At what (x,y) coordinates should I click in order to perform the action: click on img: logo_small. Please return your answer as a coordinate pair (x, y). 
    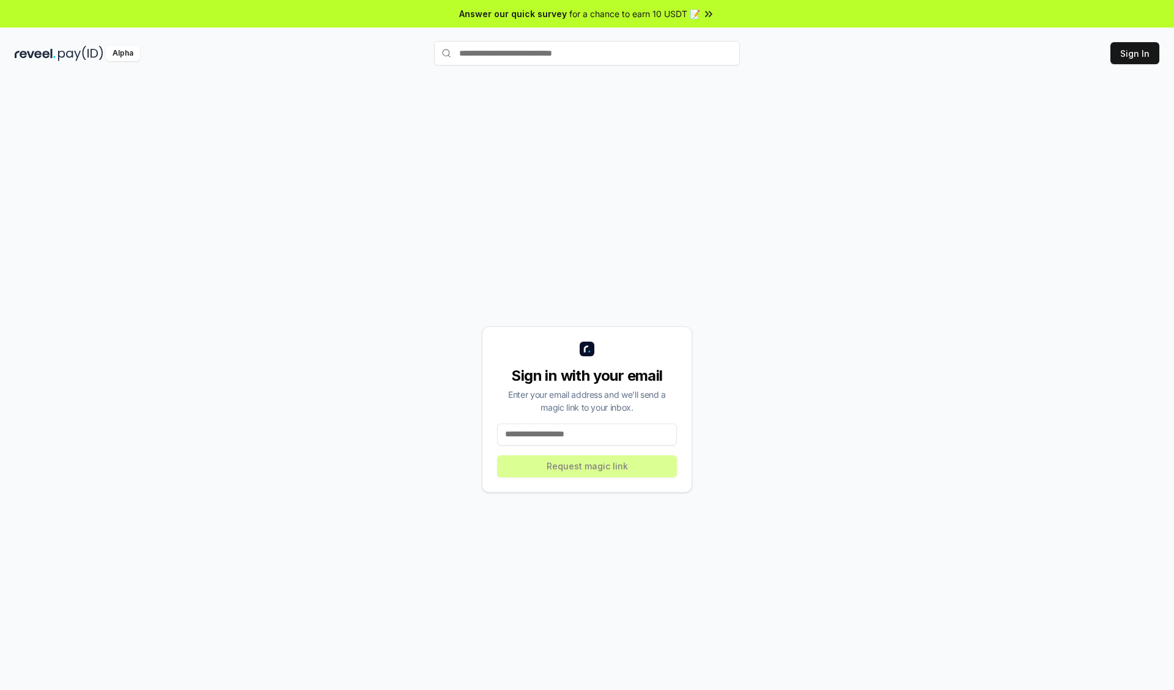
    Looking at the image, I should click on (587, 349).